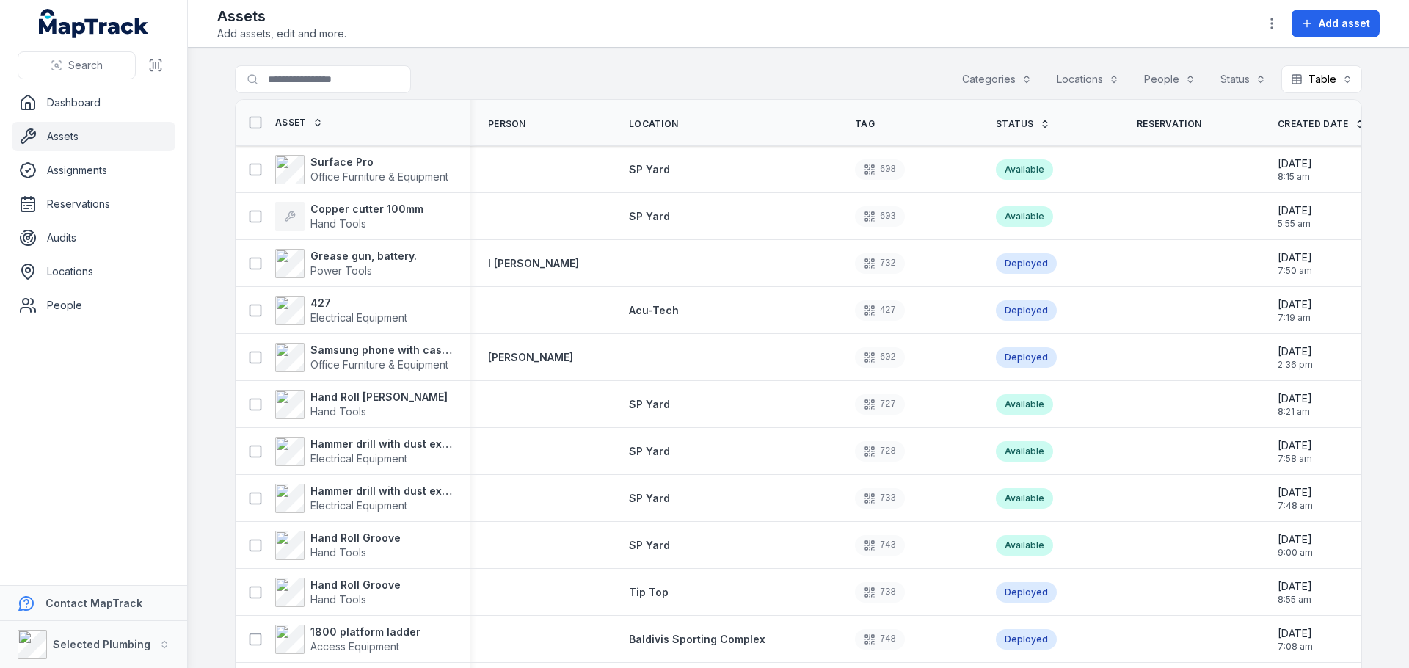 Image resolution: width=1409 pixels, height=668 pixels. I want to click on button: Search, so click(76, 65).